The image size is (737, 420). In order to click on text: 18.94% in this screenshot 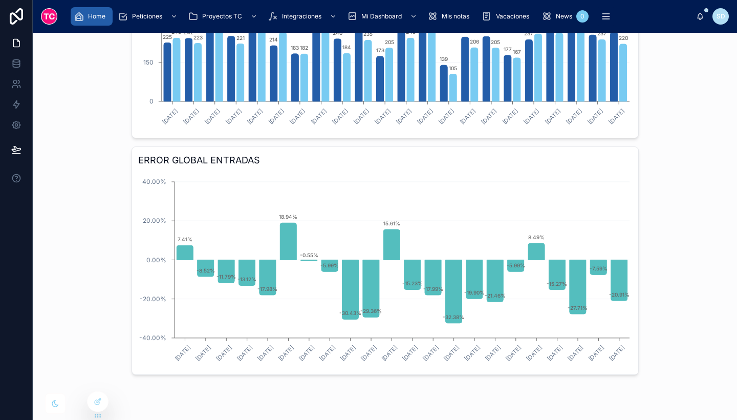, I will do `click(288, 216)`.